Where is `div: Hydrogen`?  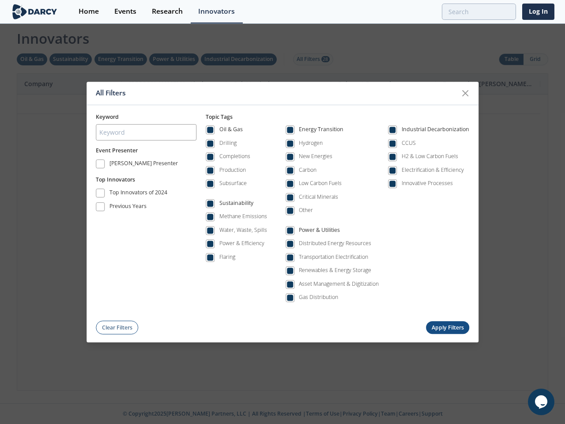
div: Hydrogen is located at coordinates (311, 143).